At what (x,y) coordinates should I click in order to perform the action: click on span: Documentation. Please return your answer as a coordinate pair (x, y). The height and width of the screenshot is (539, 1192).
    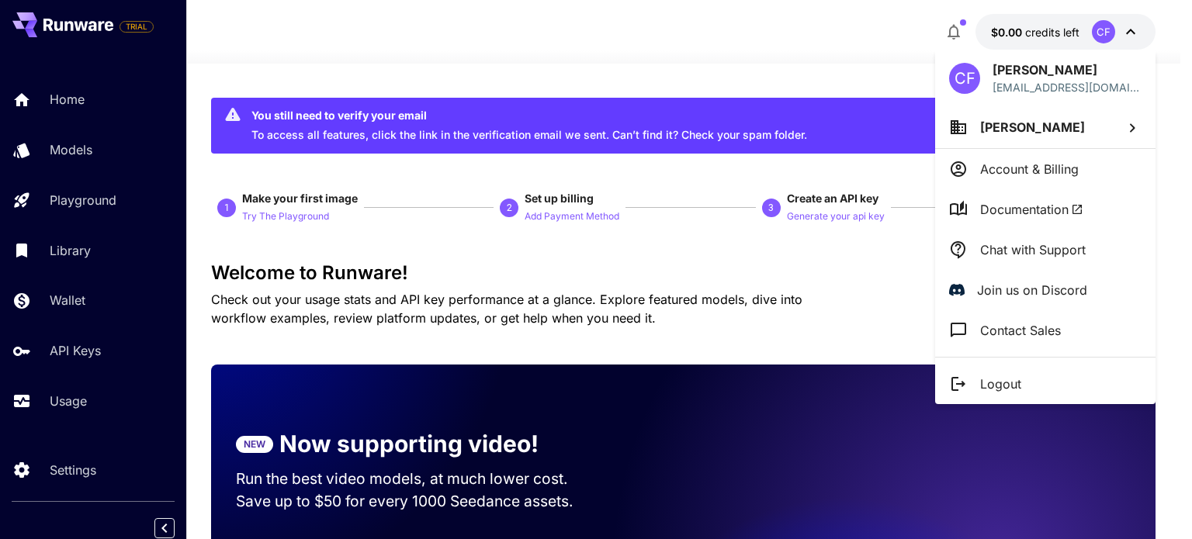
    Looking at the image, I should click on (1031, 210).